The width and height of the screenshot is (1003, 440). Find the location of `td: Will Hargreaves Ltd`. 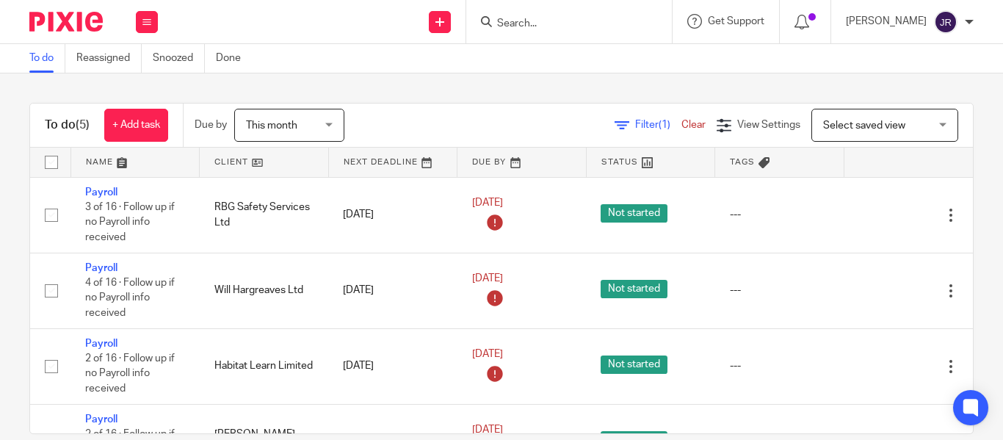

td: Will Hargreaves Ltd is located at coordinates (264, 290).